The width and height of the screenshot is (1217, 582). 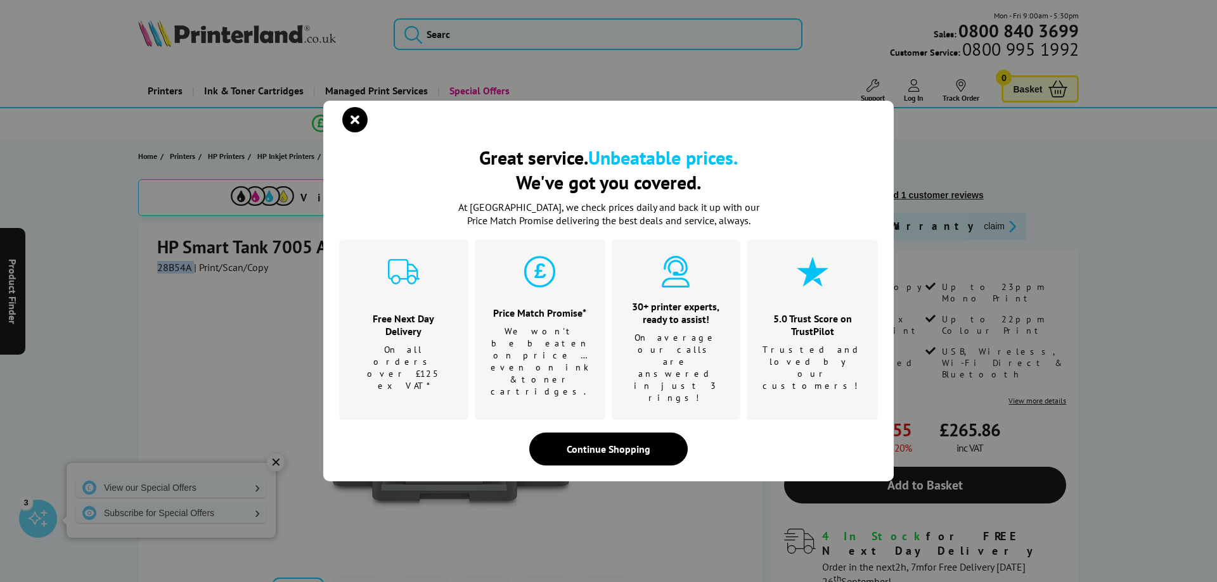 What do you see at coordinates (676, 272) in the screenshot?
I see `img: expert-cyan.svg` at bounding box center [676, 272].